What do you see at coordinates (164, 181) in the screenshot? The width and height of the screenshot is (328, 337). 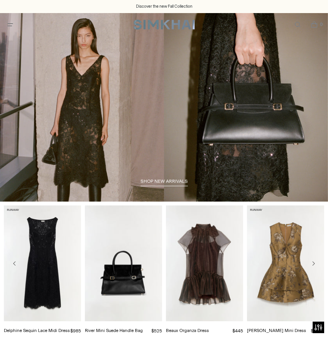 I see `span: shop new arrivals` at bounding box center [164, 181].